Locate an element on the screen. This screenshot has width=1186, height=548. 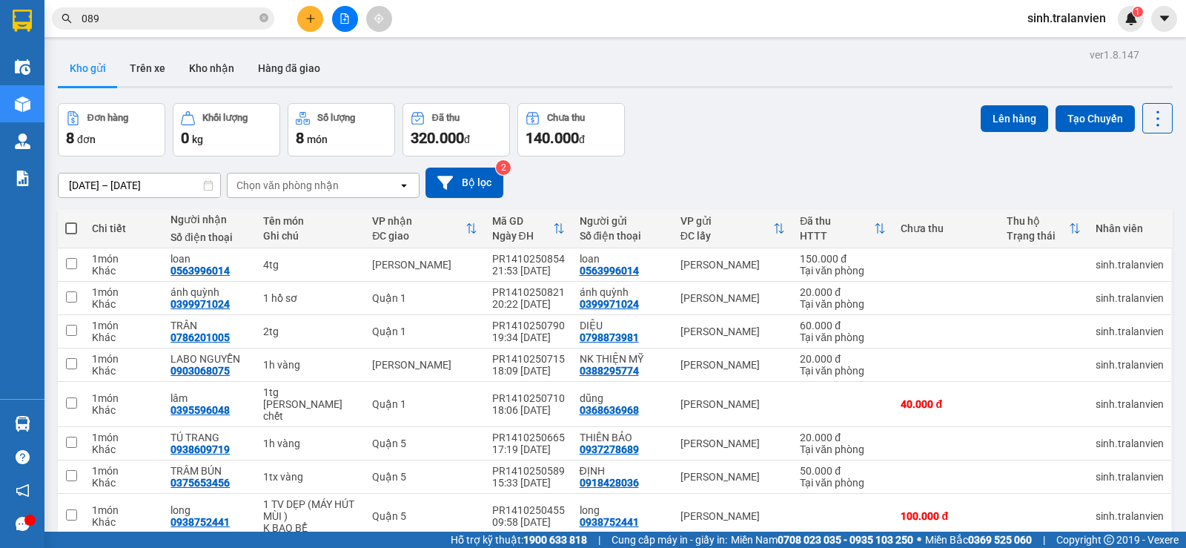
div: 0388295774 is located at coordinates (609, 371).